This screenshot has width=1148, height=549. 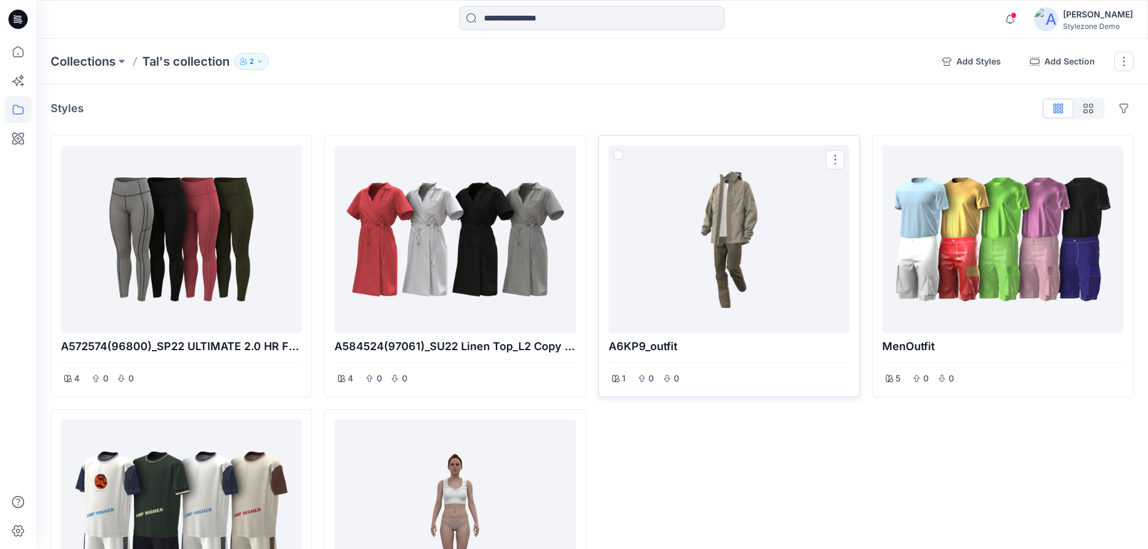 What do you see at coordinates (83, 61) in the screenshot?
I see `a: Collections` at bounding box center [83, 61].